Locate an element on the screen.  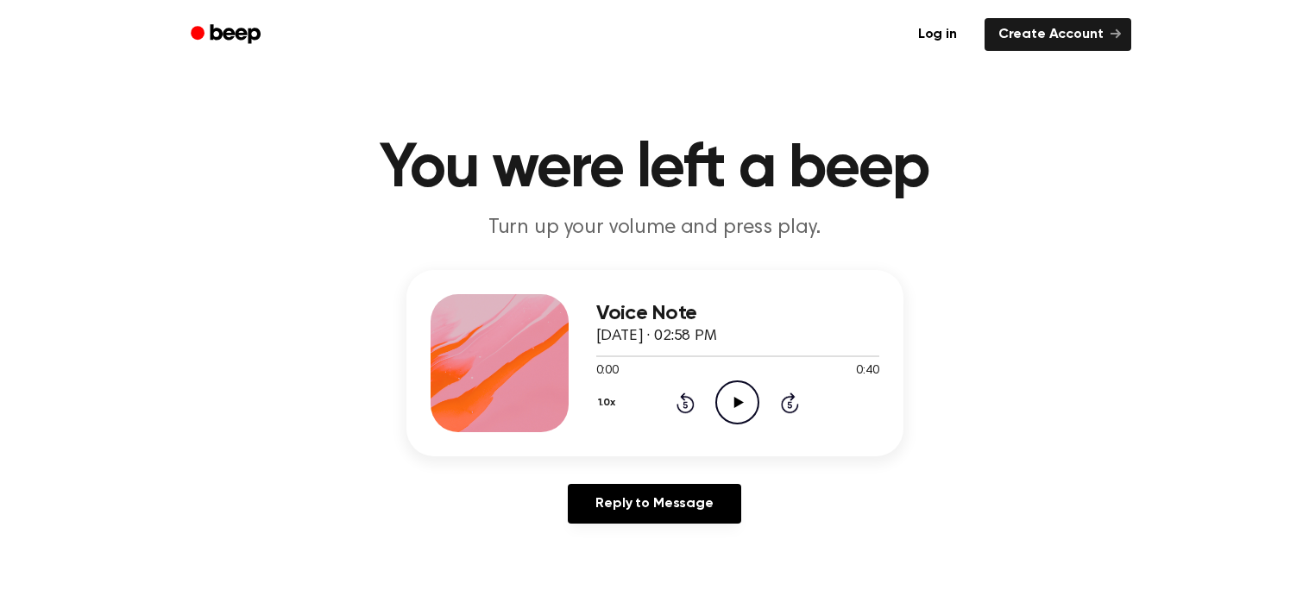
span: 0:40 is located at coordinates (867, 371).